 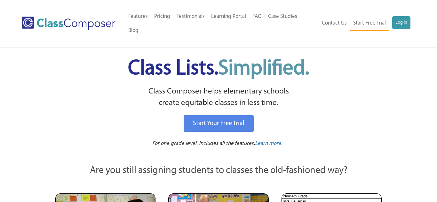 I want to click on a: Start Your Free Trial, so click(x=218, y=124).